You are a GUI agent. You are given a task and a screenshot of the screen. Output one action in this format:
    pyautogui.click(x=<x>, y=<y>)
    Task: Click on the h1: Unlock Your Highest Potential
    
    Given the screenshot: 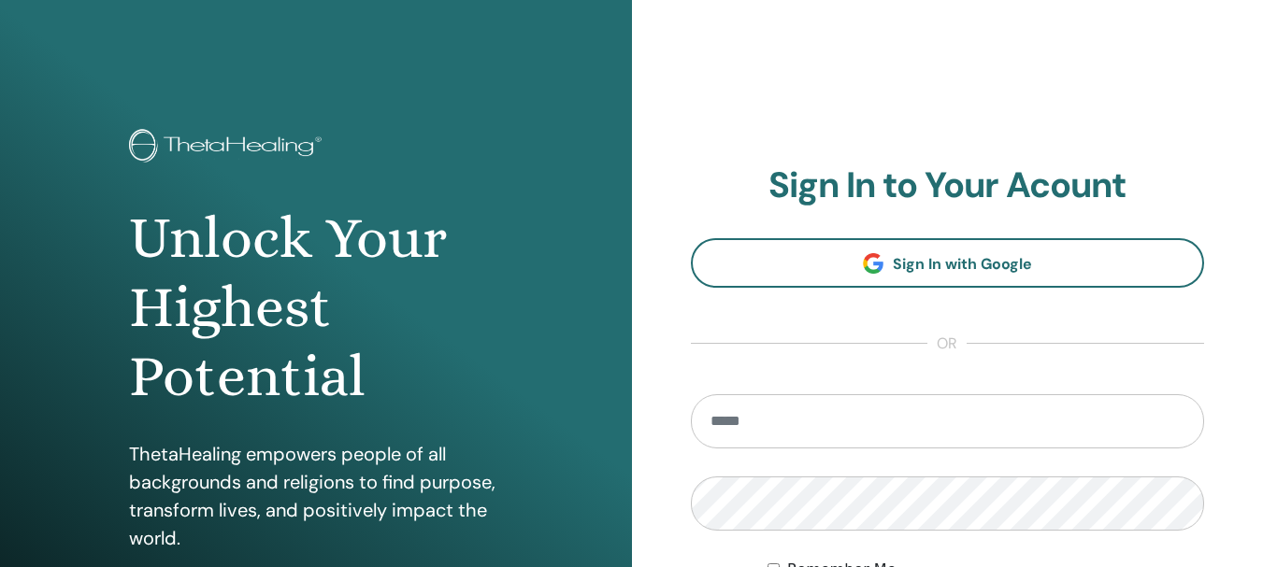 What is the action you would take?
    pyautogui.click(x=316, y=307)
    